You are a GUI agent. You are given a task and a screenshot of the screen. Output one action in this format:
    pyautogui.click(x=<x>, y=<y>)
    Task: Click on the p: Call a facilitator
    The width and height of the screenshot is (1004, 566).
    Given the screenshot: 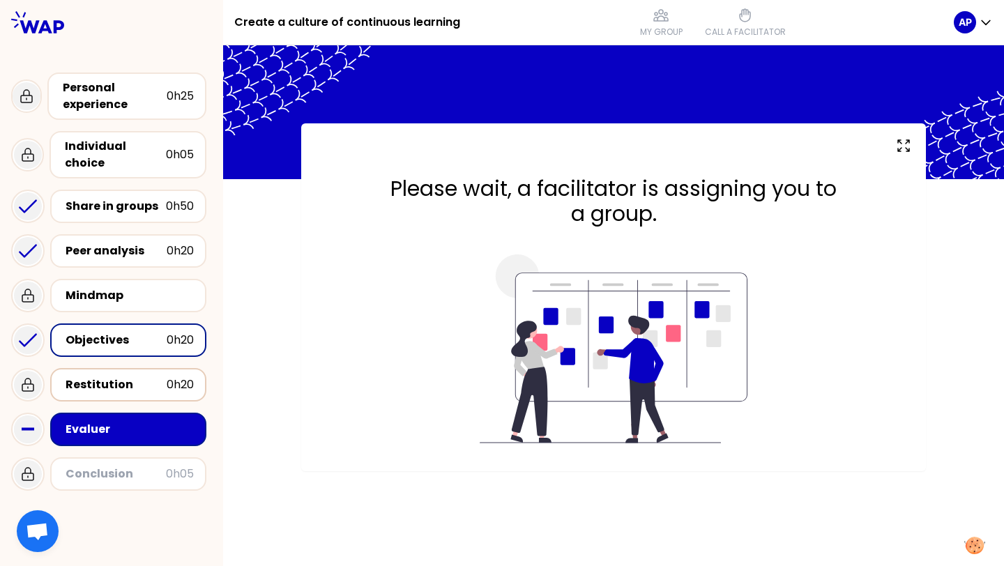 What is the action you would take?
    pyautogui.click(x=746, y=32)
    